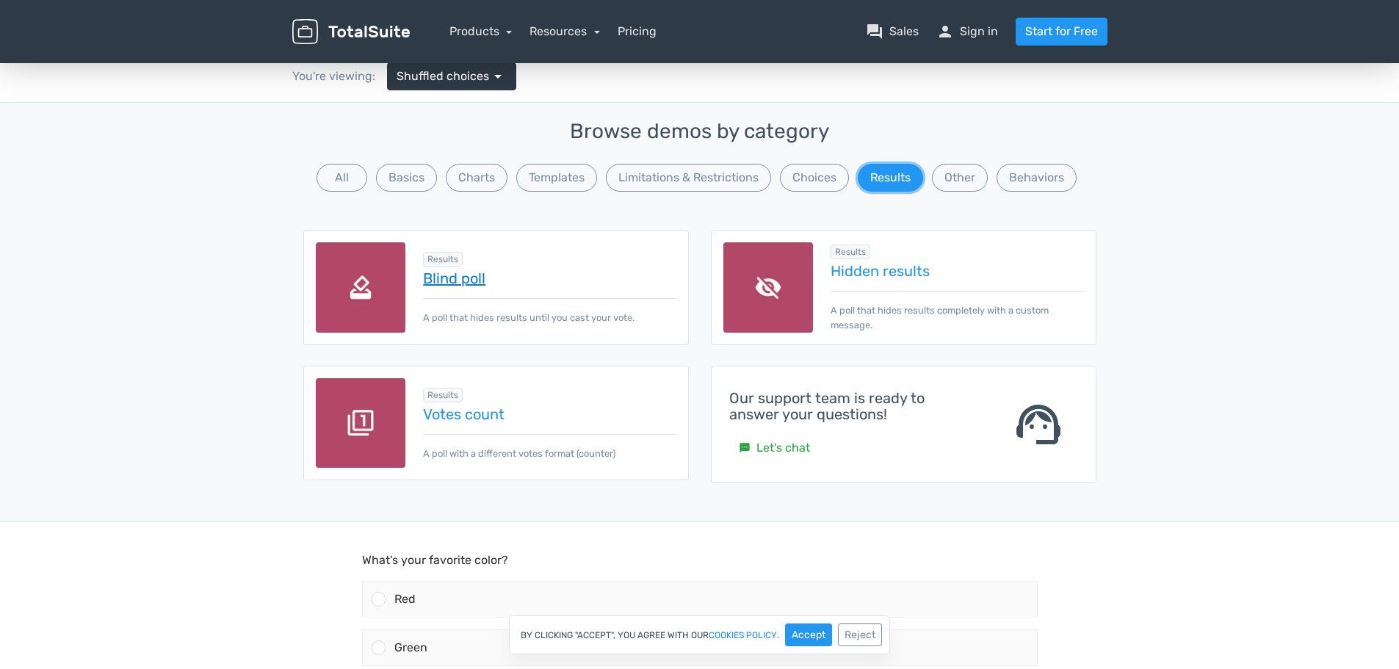  What do you see at coordinates (351, 32) in the screenshot?
I see `img: TotalSuite for WordPress` at bounding box center [351, 32].